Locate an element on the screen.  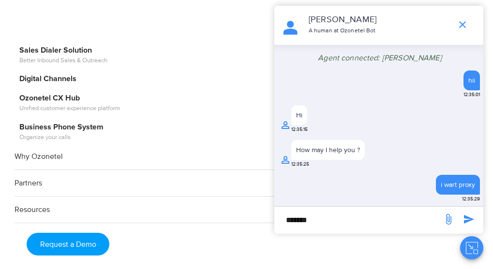
span: 12:35:25 is located at coordinates (300, 164).